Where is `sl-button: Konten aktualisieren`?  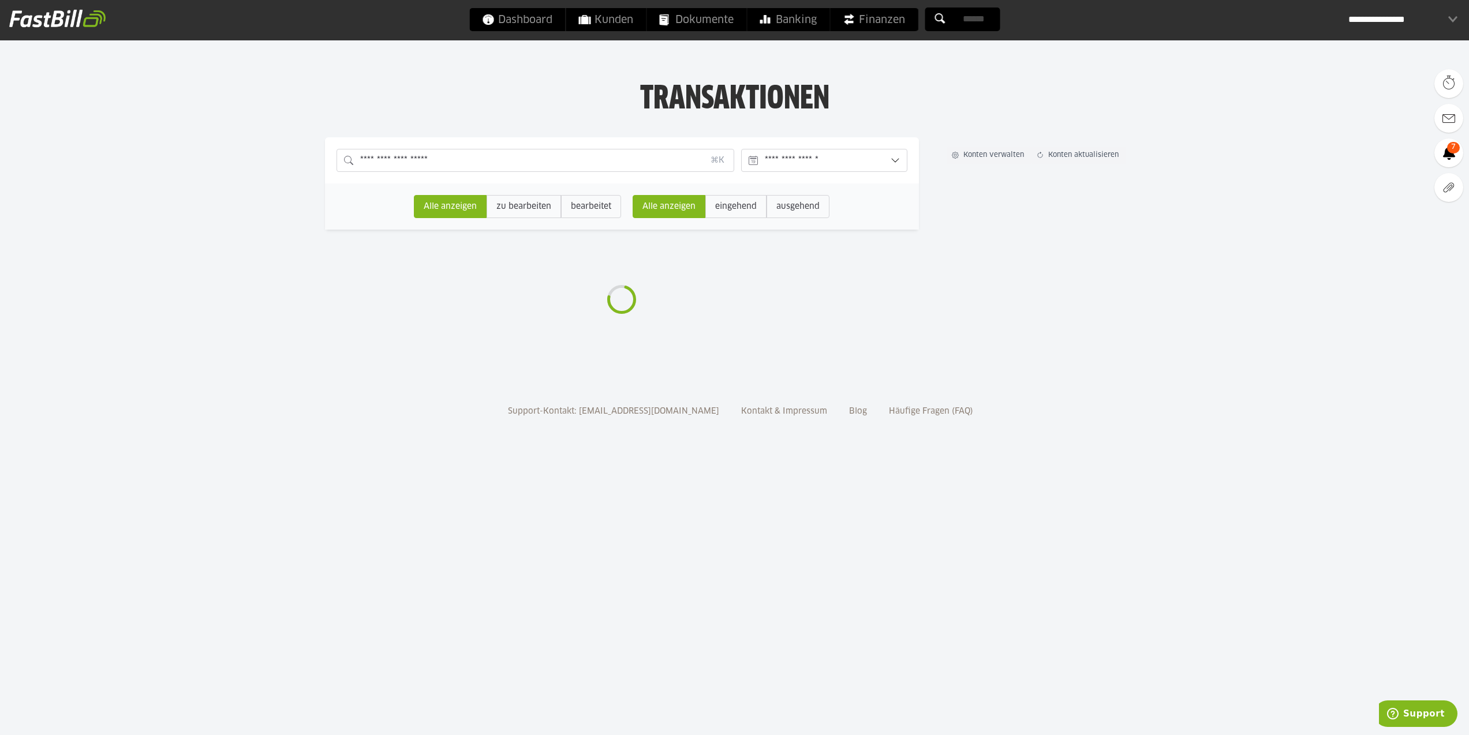
sl-button: Konten aktualisieren is located at coordinates (1079, 155).